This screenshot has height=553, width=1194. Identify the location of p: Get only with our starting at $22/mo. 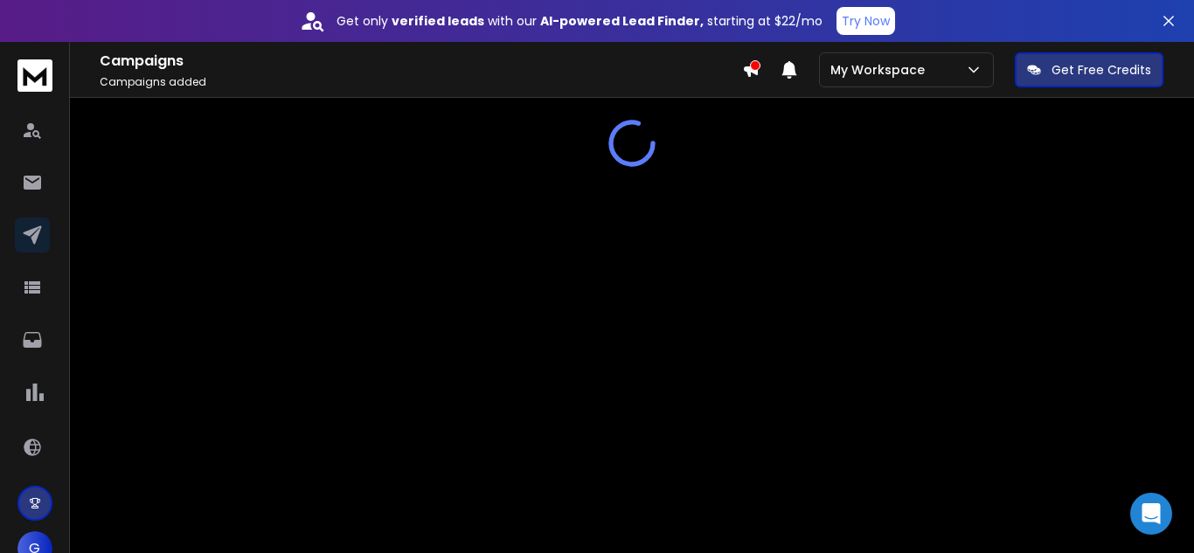
(580, 21).